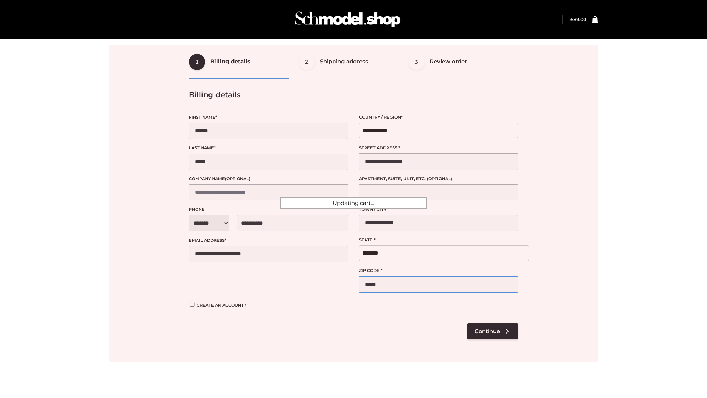 The width and height of the screenshot is (707, 398). Describe the element at coordinates (578, 19) in the screenshot. I see `a: £89.00` at that location.